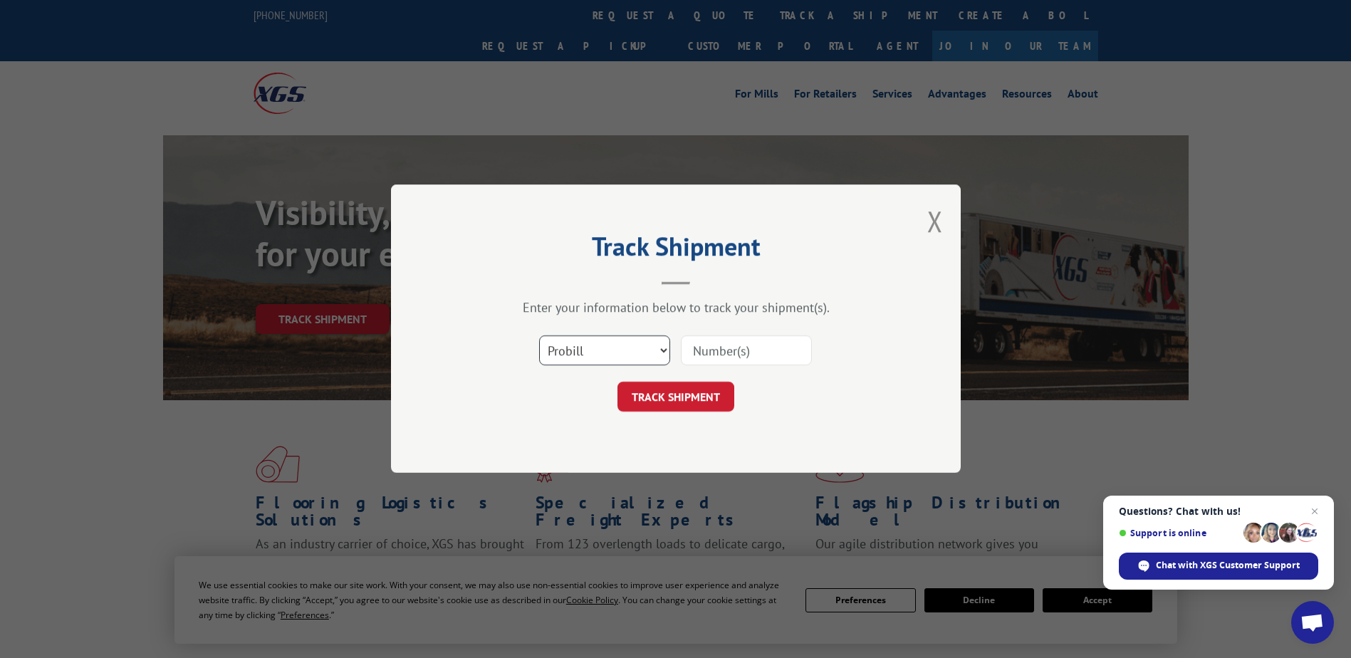 This screenshot has height=658, width=1351. I want to click on span: Chat with XGS Customer Support, so click(1228, 565).